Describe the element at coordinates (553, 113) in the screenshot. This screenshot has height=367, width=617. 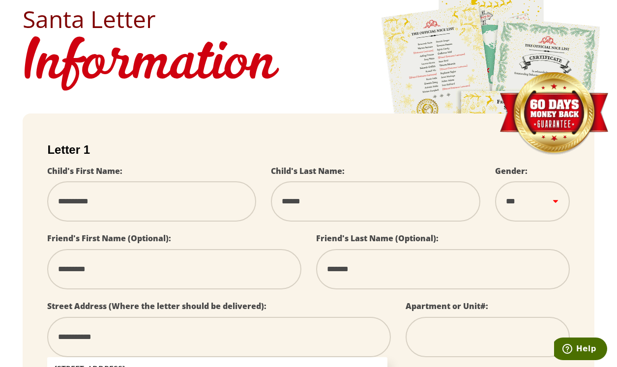
I see `img: Money Back Guarantee` at that location.